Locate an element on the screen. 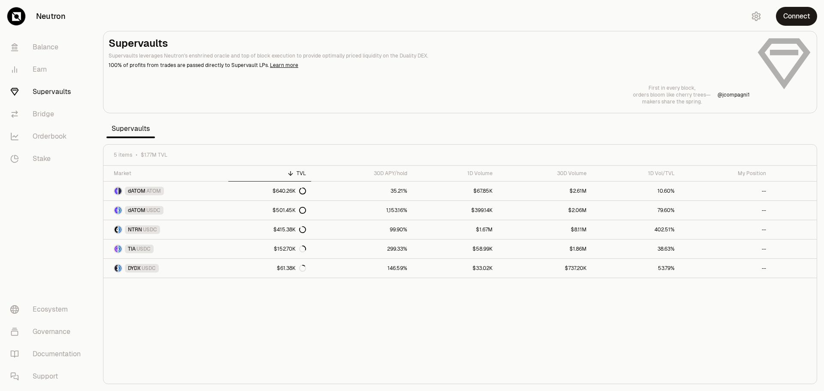  a: $8.11M is located at coordinates (545, 230).